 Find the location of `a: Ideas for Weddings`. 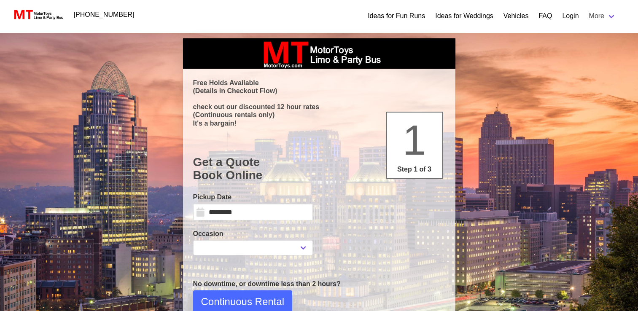

a: Ideas for Weddings is located at coordinates (464, 16).